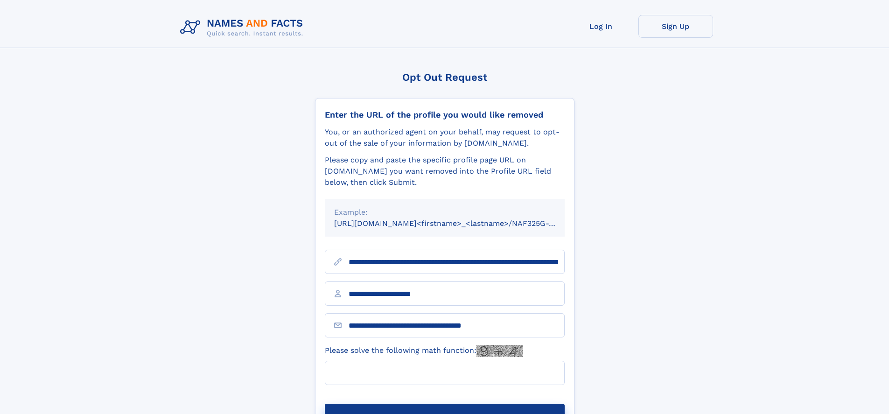 The image size is (889, 414). Describe the element at coordinates (424, 351) in the screenshot. I see `label: Please solve the following math function:` at that location.